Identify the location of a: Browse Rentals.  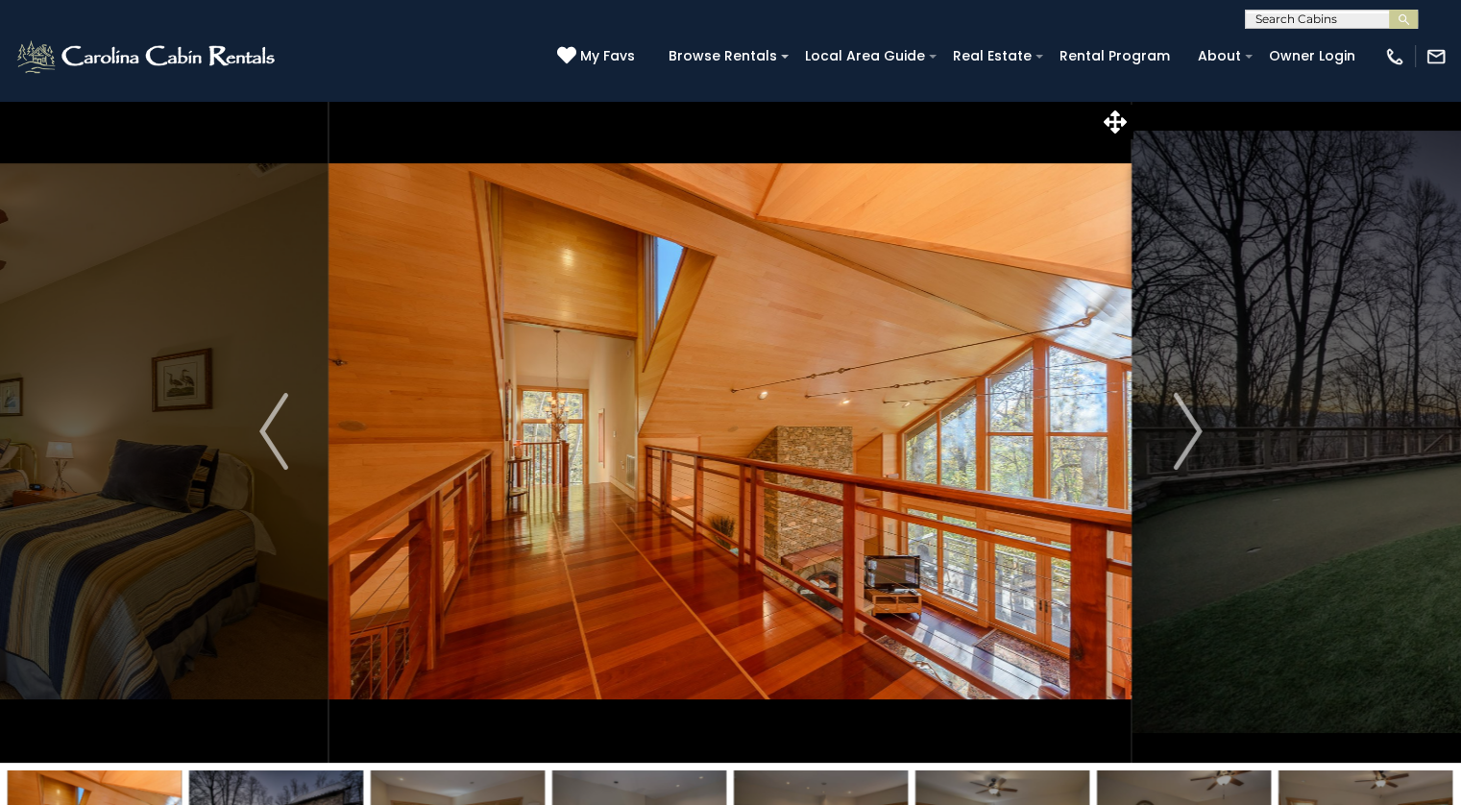
(722, 56).